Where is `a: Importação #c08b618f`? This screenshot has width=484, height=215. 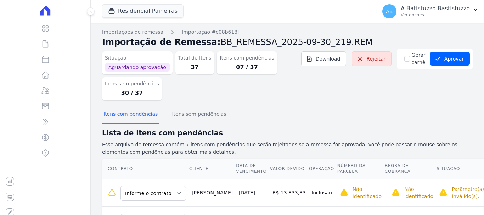 a: Importação #c08b618f is located at coordinates (210, 32).